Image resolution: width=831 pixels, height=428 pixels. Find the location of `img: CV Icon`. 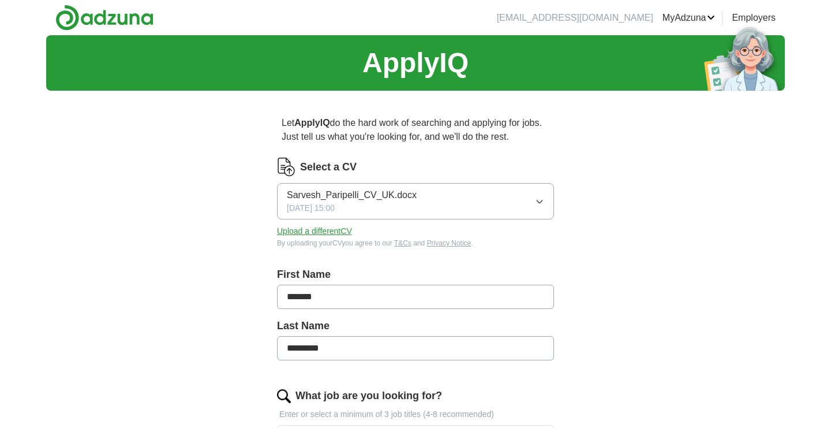

img: CV Icon is located at coordinates (286, 167).